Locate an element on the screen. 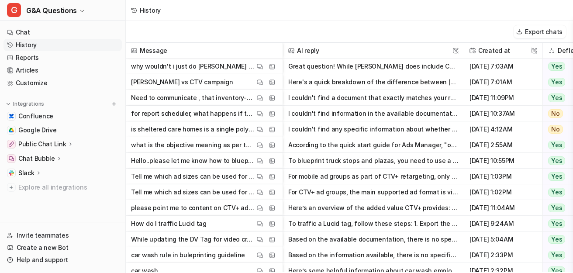 The height and width of the screenshot is (273, 573). span: Confluence is located at coordinates (36, 116).